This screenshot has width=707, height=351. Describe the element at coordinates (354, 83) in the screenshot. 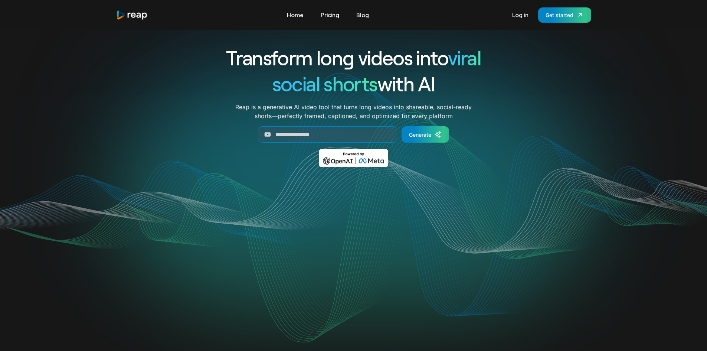

I see `h1: with AI` at that location.